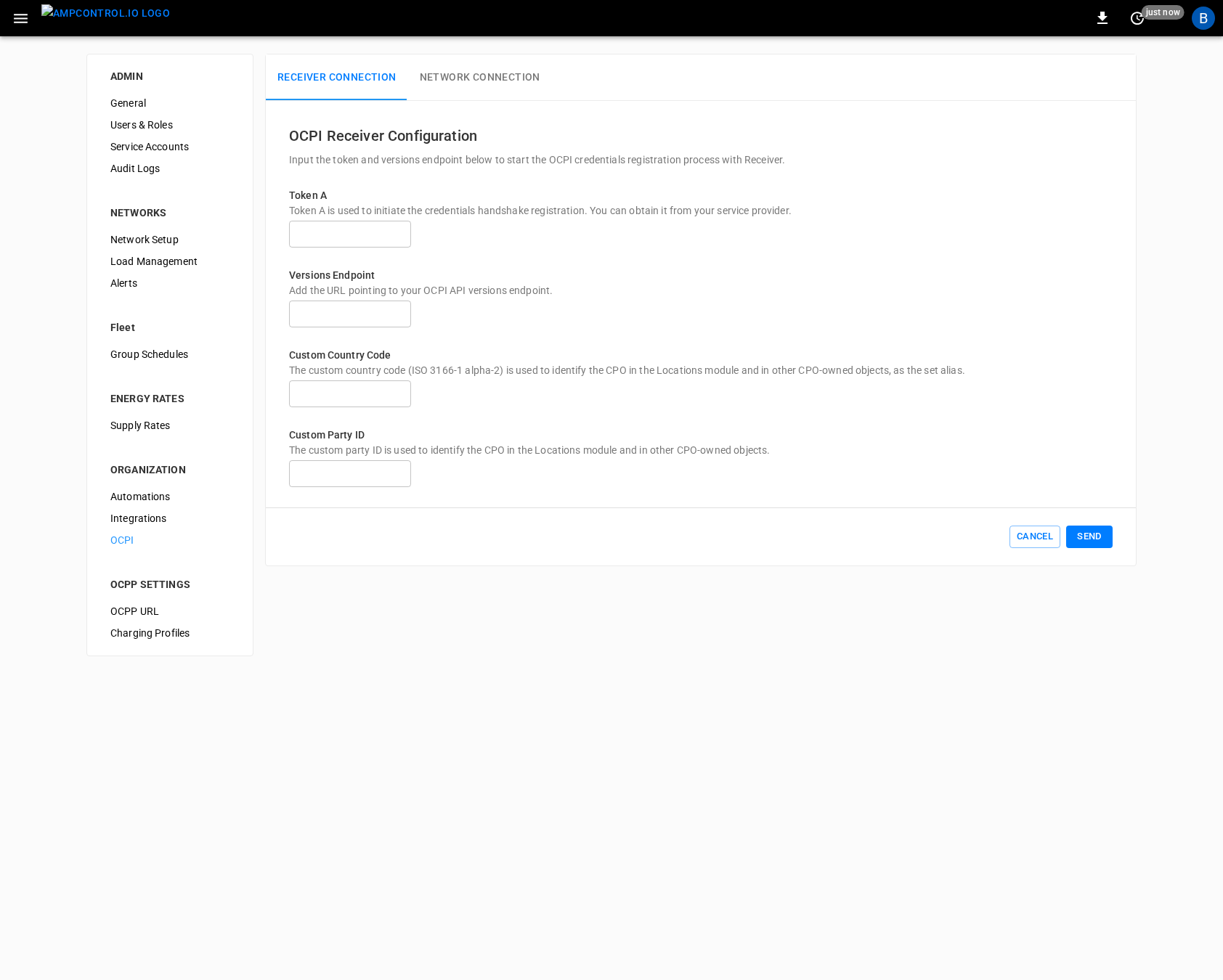 This screenshot has height=980, width=1223. Describe the element at coordinates (170, 103) in the screenshot. I see `div: General` at that location.